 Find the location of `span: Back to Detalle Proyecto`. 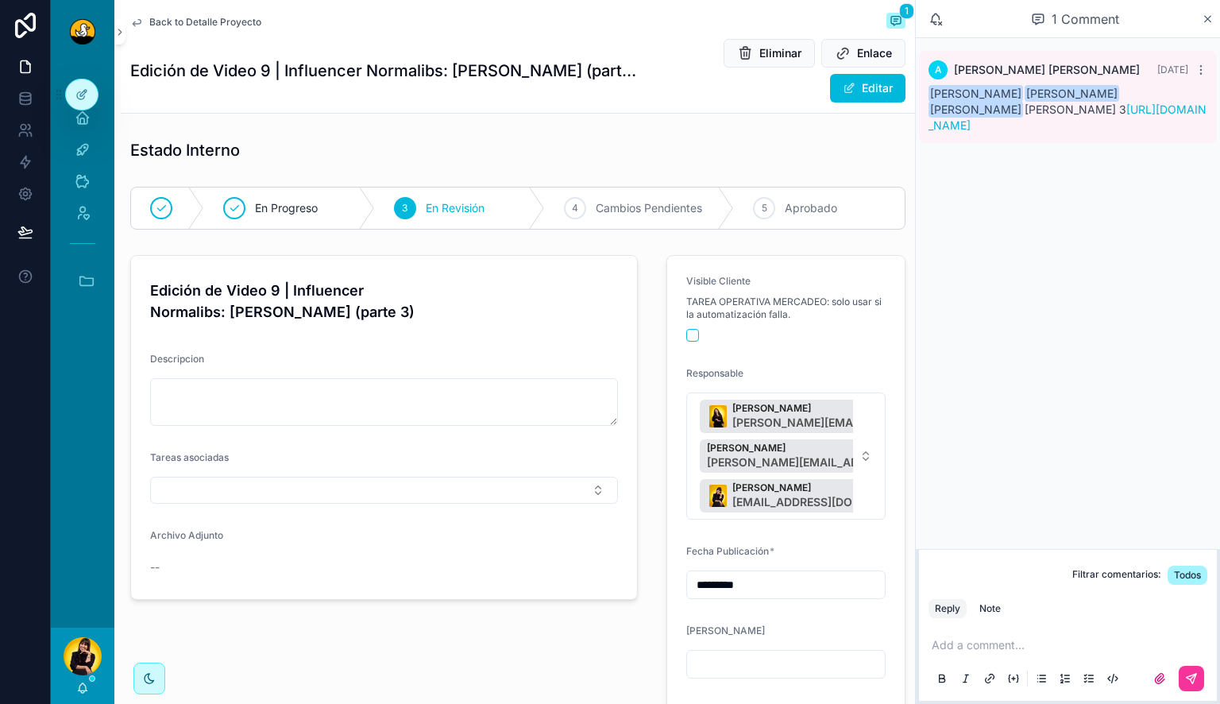

span: Back to Detalle Proyecto is located at coordinates (205, 22).